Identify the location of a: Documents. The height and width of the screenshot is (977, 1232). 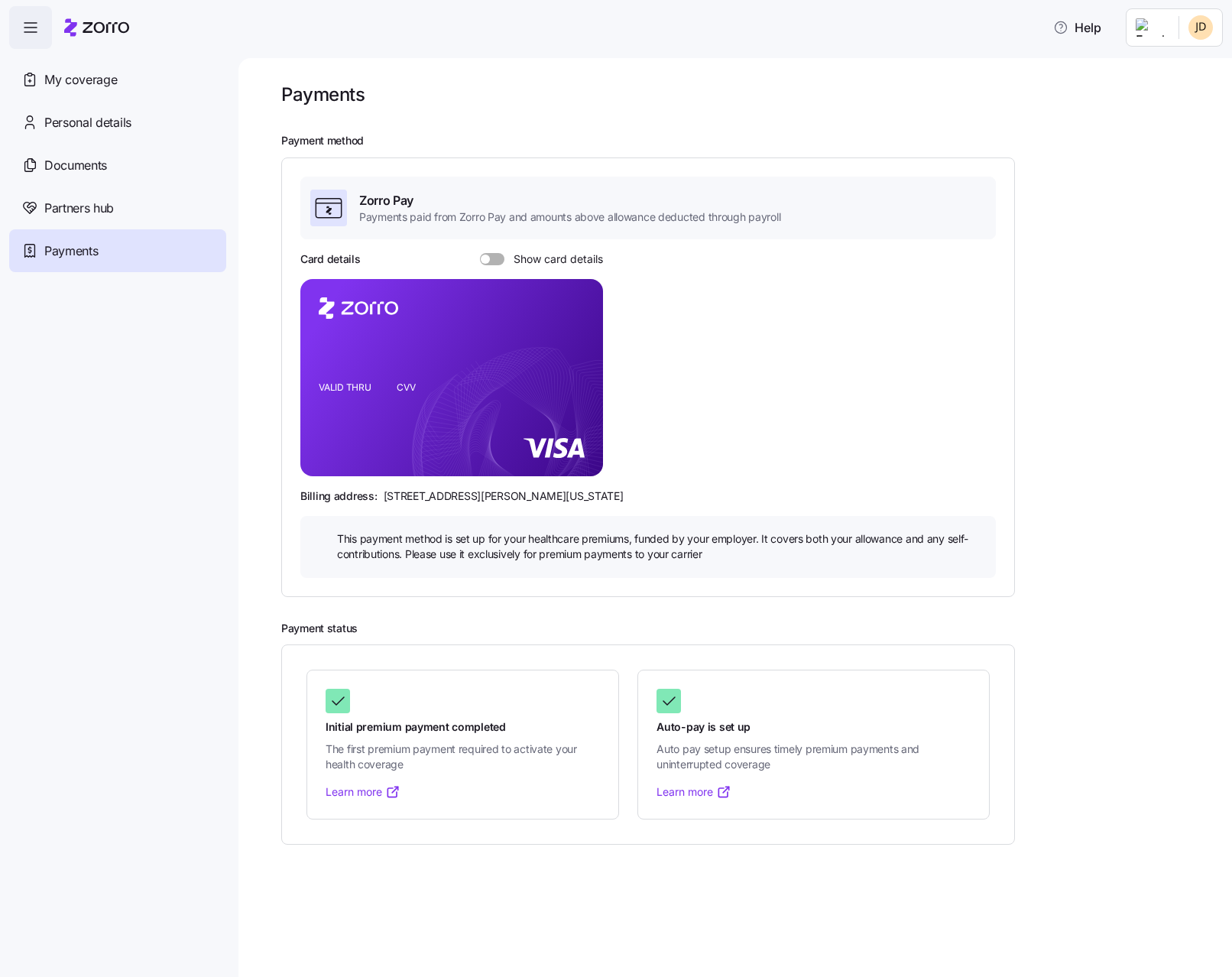
(117, 165).